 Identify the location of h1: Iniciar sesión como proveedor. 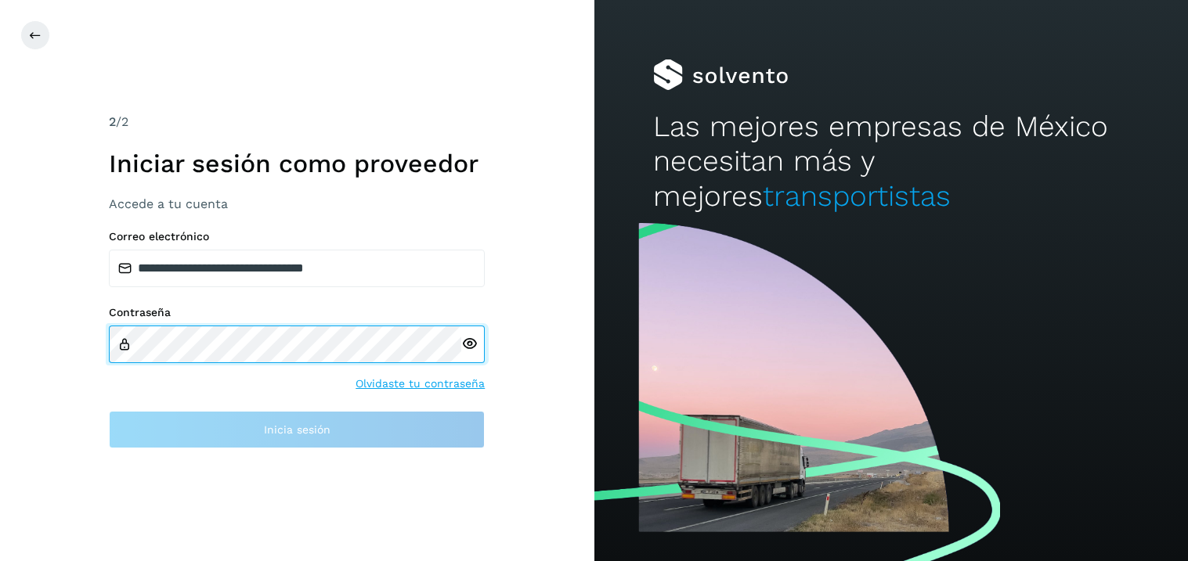
(297, 164).